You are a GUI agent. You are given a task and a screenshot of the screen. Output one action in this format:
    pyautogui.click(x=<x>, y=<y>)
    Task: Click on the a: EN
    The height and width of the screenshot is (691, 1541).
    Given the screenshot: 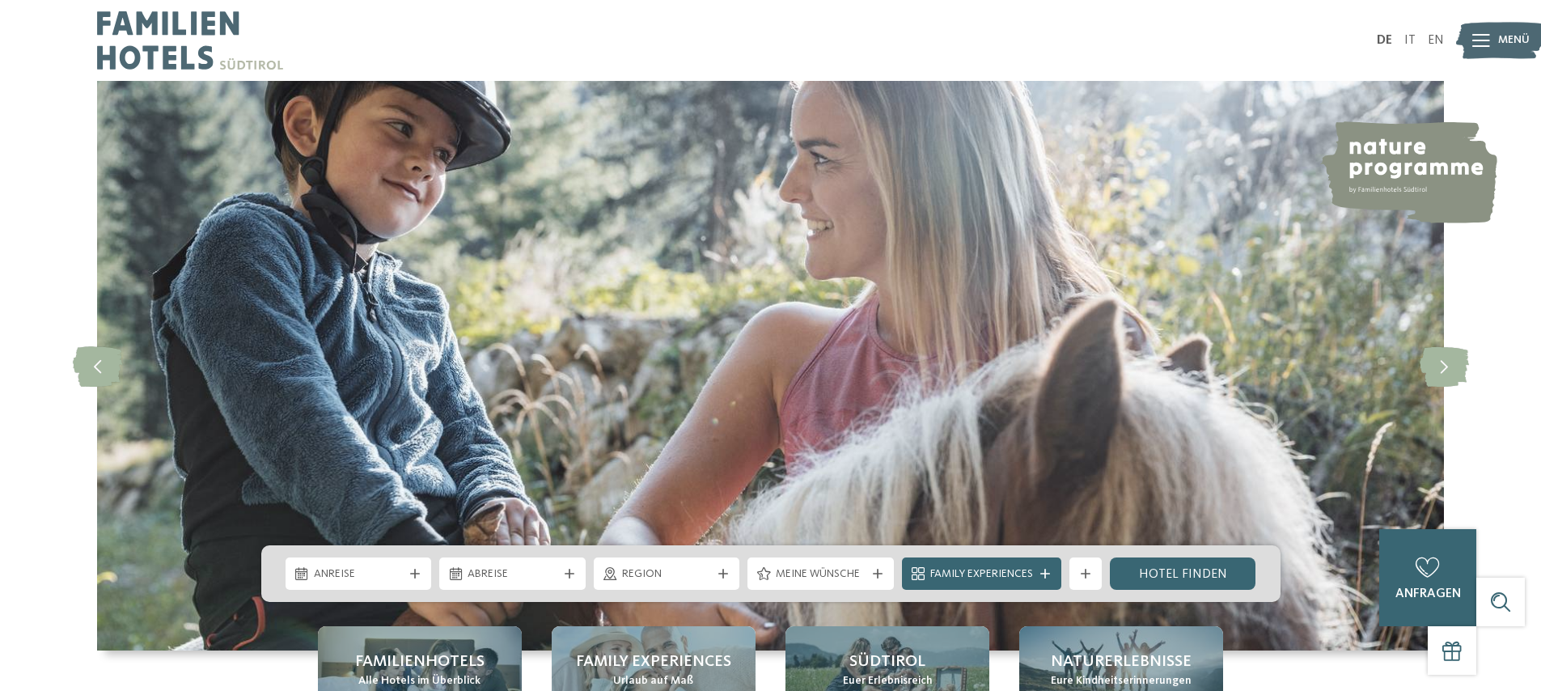 What is the action you would take?
    pyautogui.click(x=1436, y=40)
    